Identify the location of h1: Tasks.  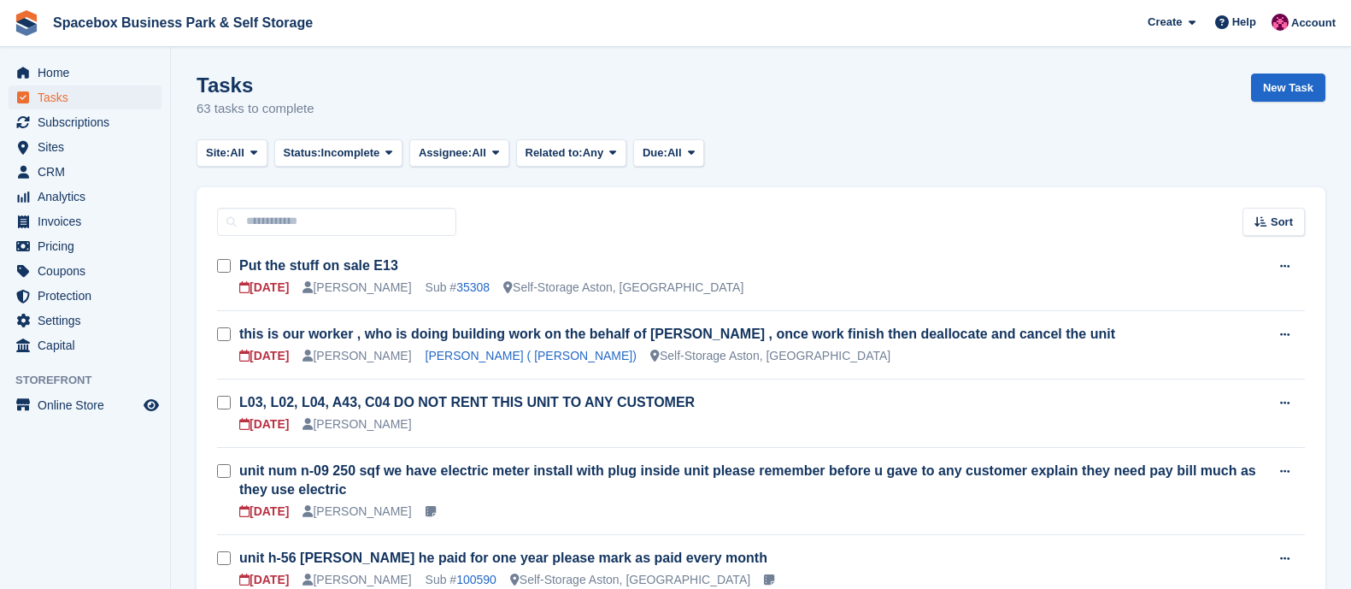
(256, 85).